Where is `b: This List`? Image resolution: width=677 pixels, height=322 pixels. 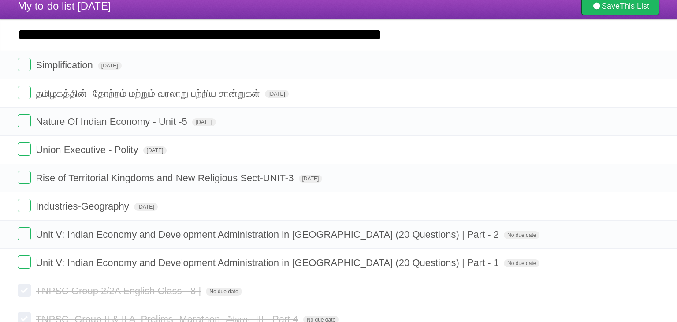 b: This List is located at coordinates (635, 6).